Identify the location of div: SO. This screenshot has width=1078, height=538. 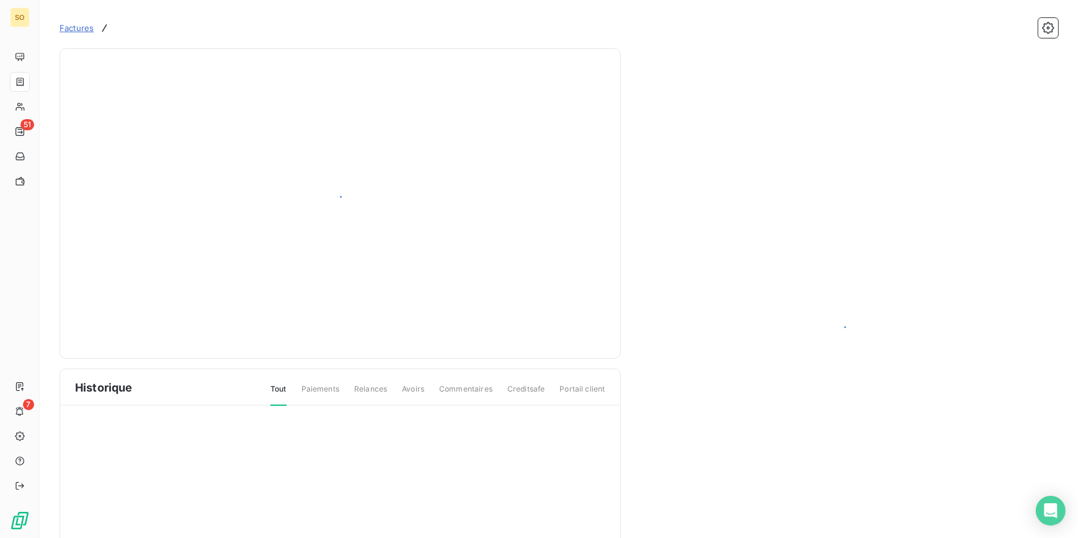
(20, 17).